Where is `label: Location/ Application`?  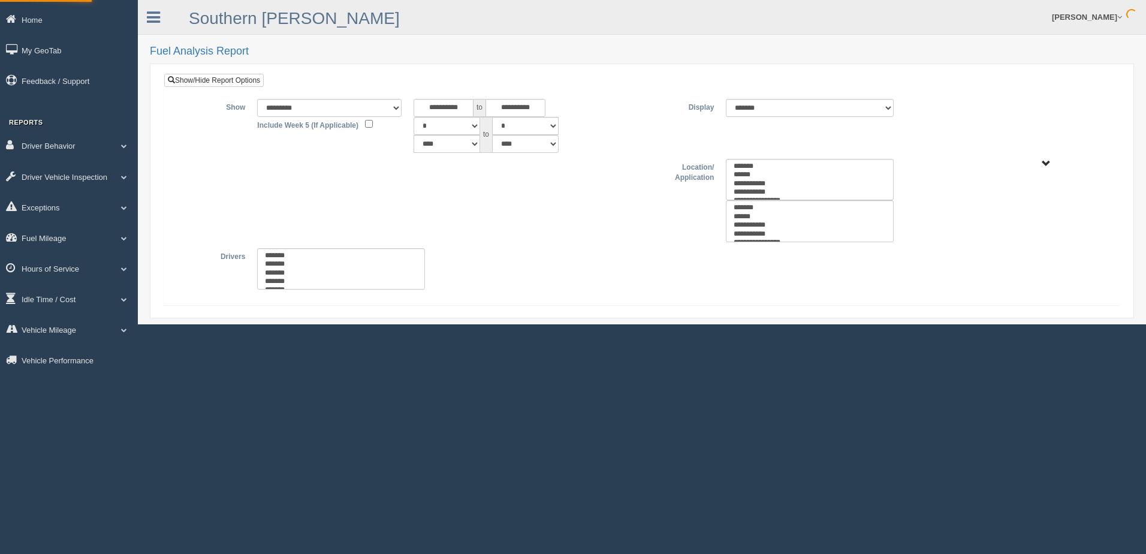 label: Location/ Application is located at coordinates (681, 171).